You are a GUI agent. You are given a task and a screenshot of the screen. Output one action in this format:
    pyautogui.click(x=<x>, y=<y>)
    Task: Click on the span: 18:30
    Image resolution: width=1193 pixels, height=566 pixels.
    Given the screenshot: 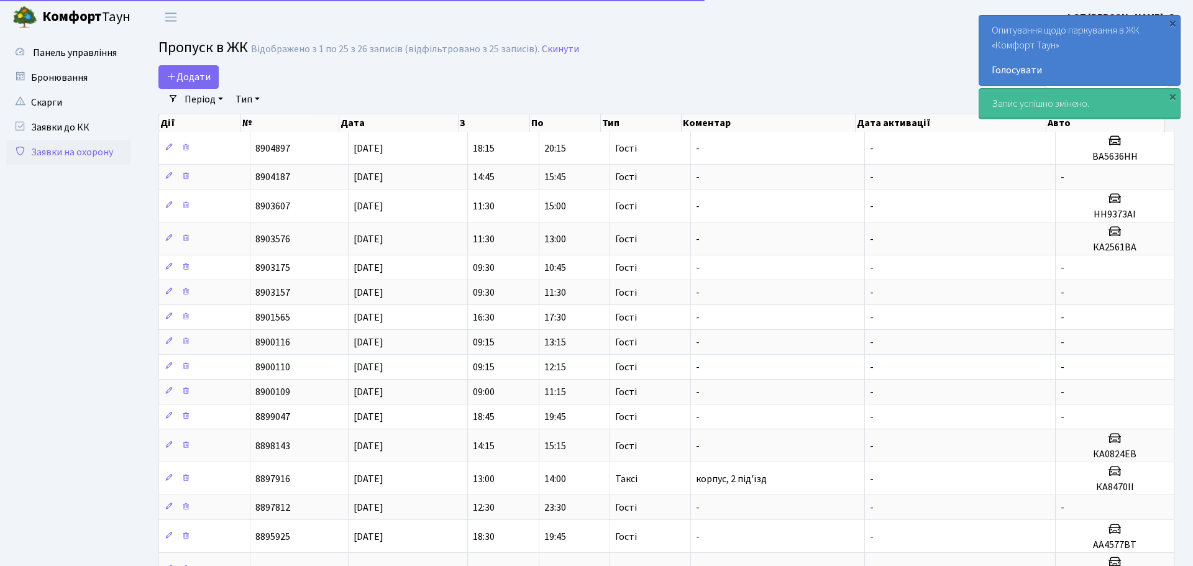 What is the action you would take?
    pyautogui.click(x=483, y=537)
    